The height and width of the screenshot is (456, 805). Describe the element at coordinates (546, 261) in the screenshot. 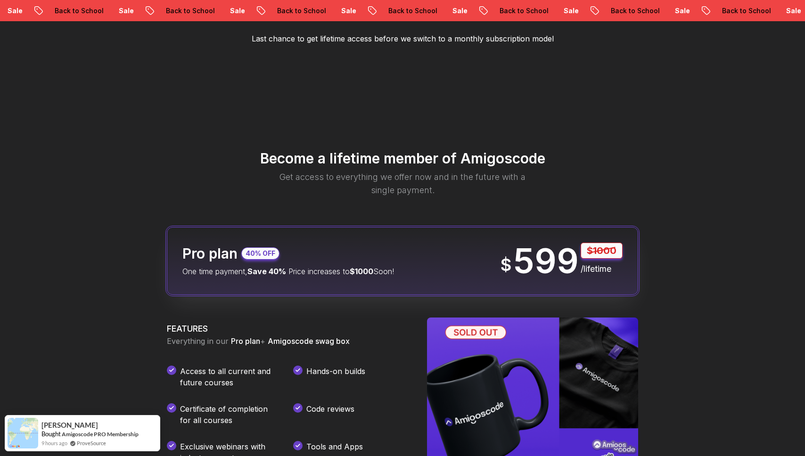

I see `p: 599` at that location.